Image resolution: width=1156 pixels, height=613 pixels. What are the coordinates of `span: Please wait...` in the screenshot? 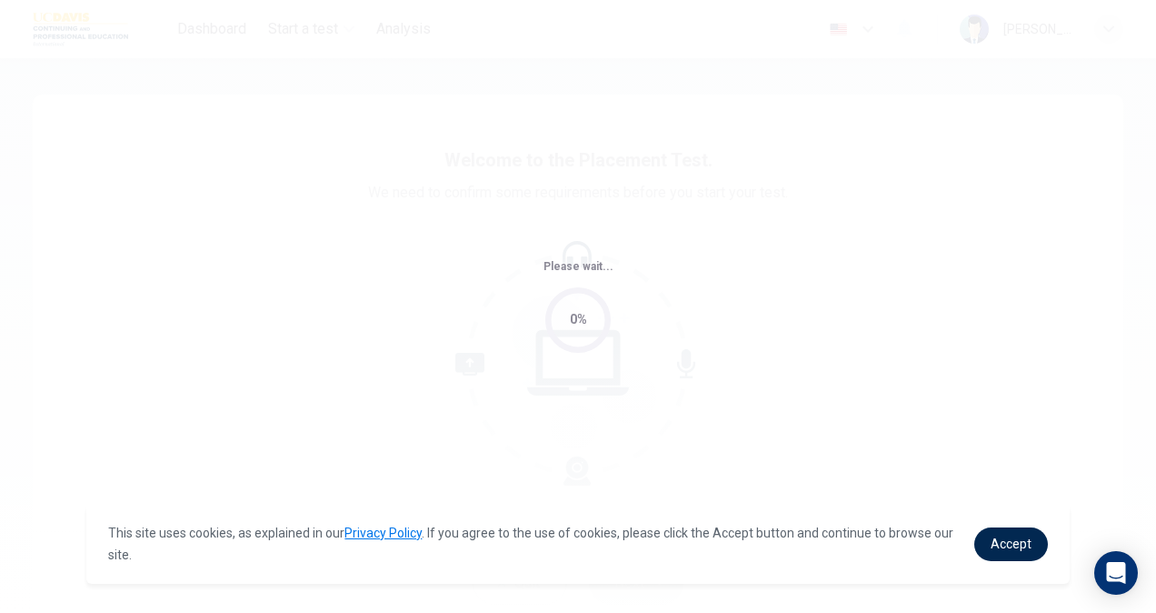 It's located at (578, 266).